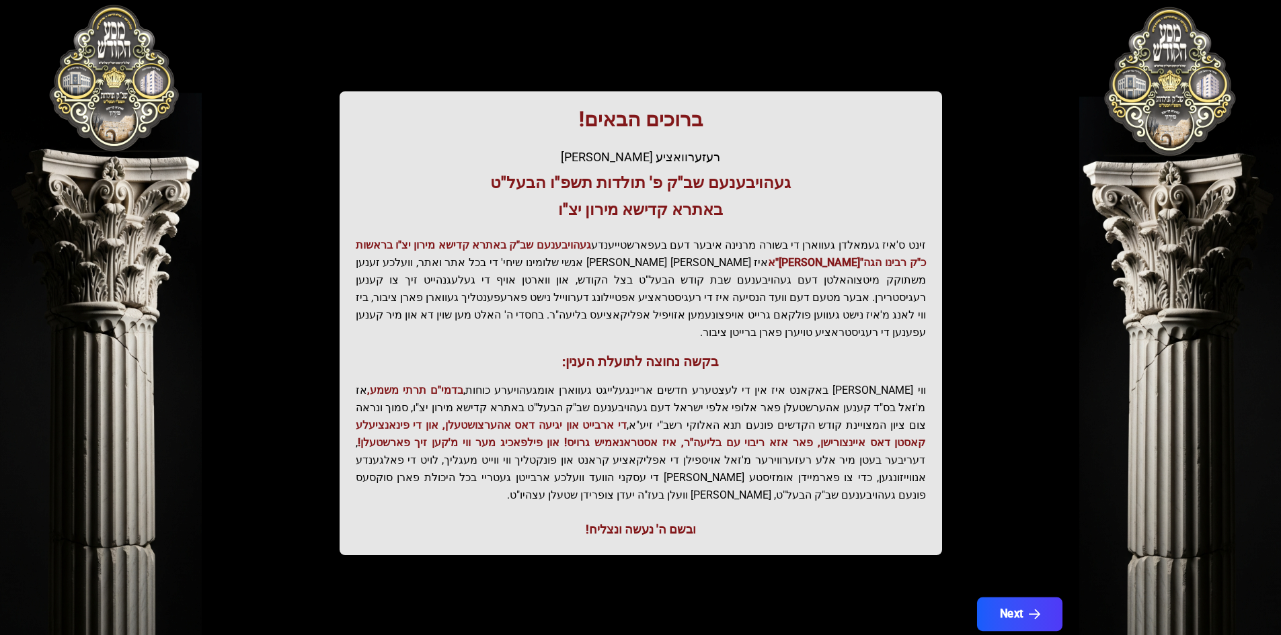 This screenshot has height=635, width=1281. Describe the element at coordinates (415, 390) in the screenshot. I see `span: בדמי"ם תרתי משמע,` at that location.